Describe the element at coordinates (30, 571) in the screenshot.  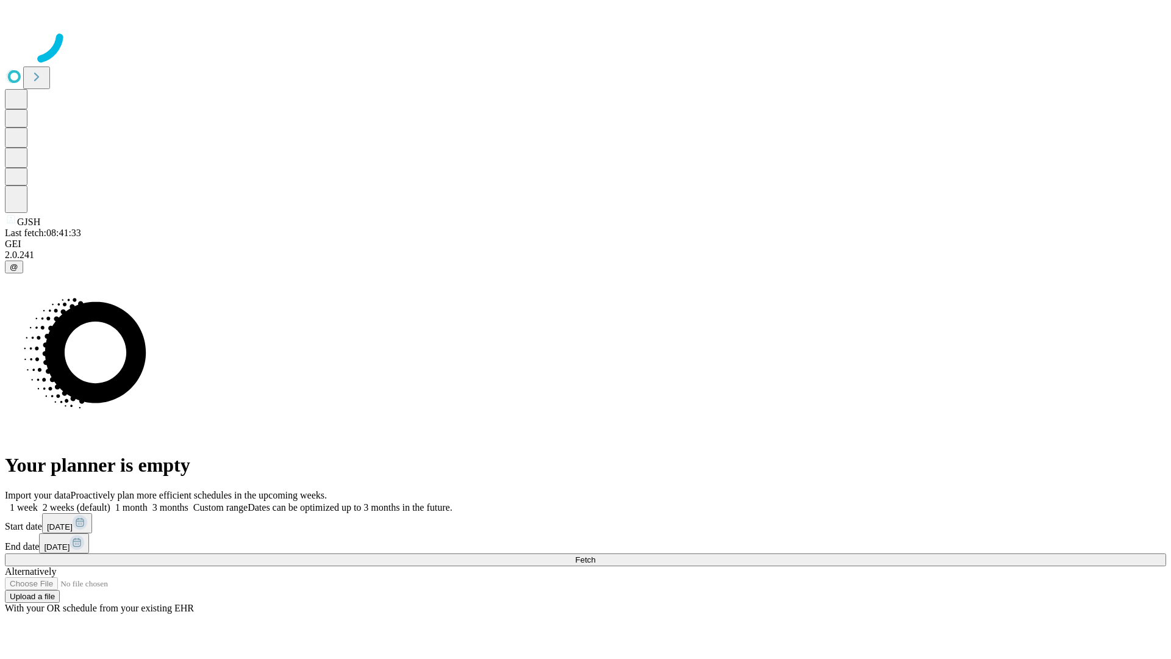
I see `span: Alternatively` at that location.